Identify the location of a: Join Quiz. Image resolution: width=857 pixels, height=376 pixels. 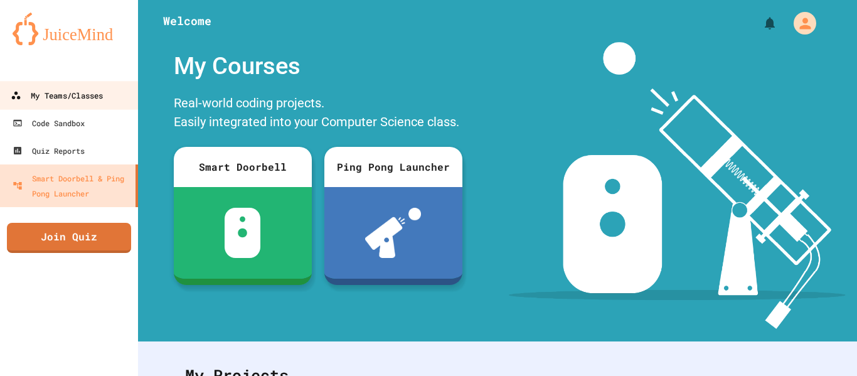
(69, 238).